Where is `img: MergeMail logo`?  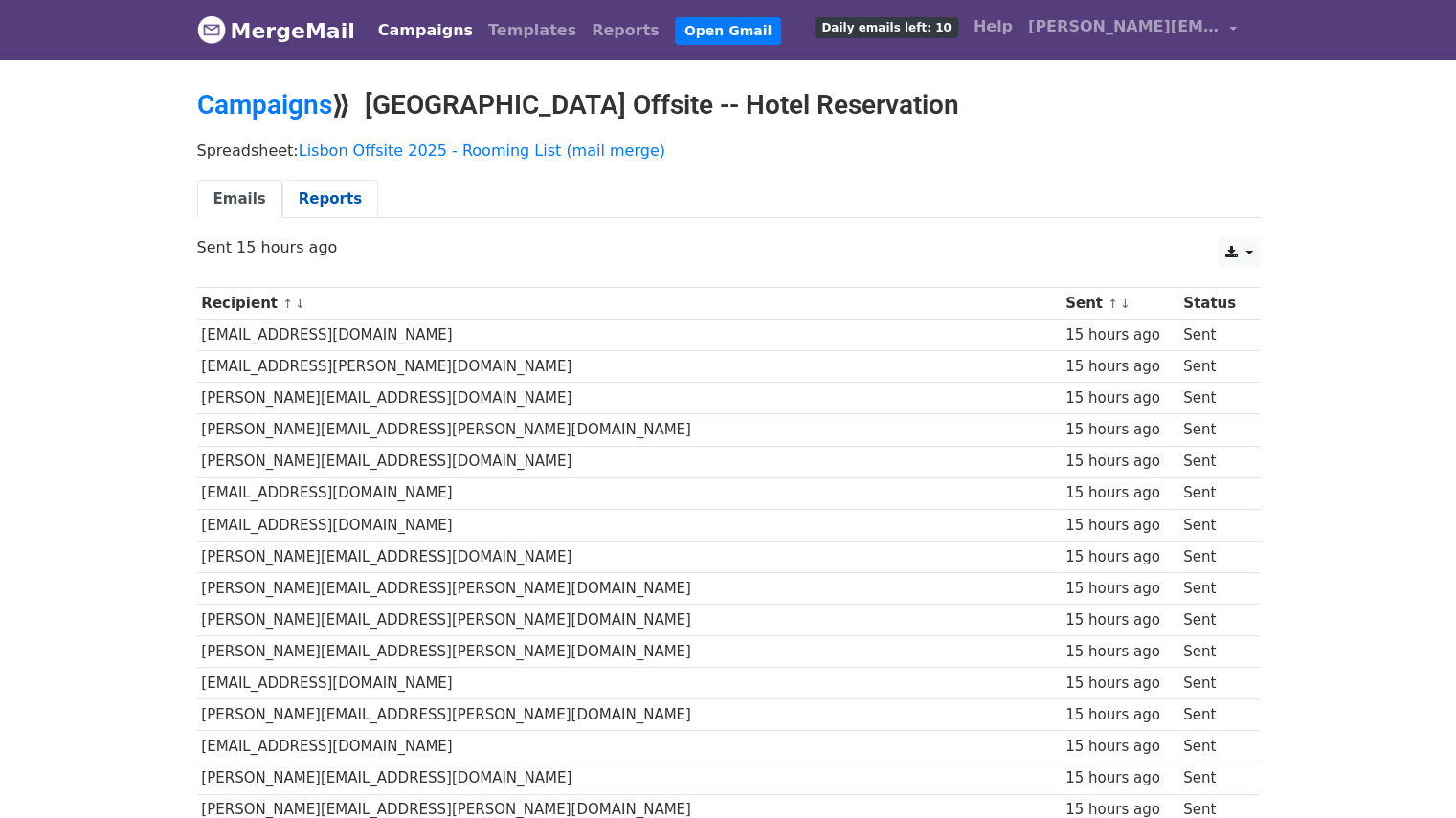
img: MergeMail logo is located at coordinates (212, 30).